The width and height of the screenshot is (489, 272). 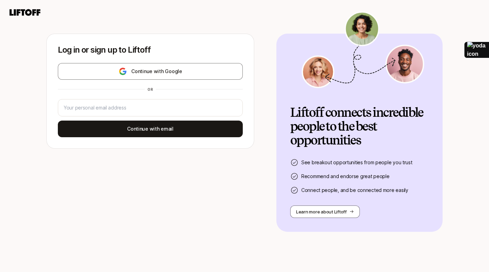 I want to click on img: signup-banner, so click(x=363, y=50).